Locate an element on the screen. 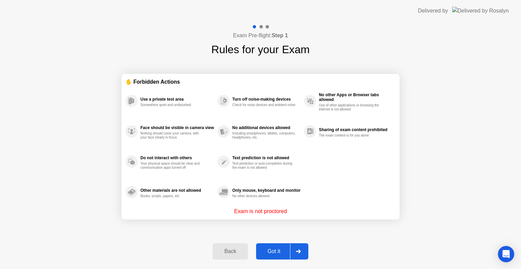  div: Sharing of exam content prohibited is located at coordinates (355, 130).